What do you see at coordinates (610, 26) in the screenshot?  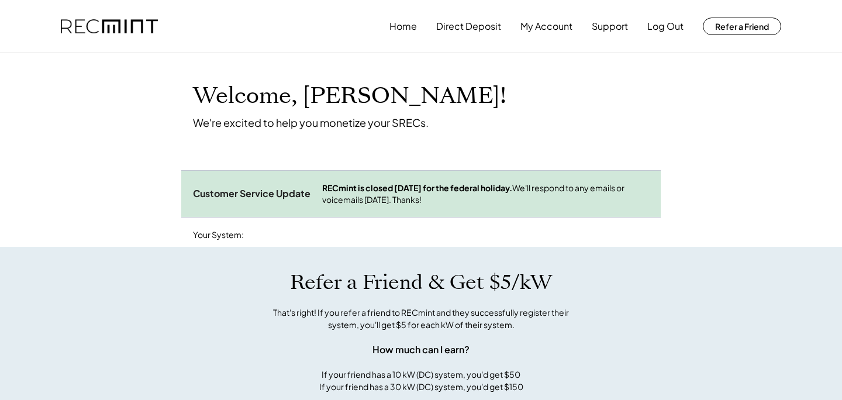 I see `button: Support` at bounding box center [610, 26].